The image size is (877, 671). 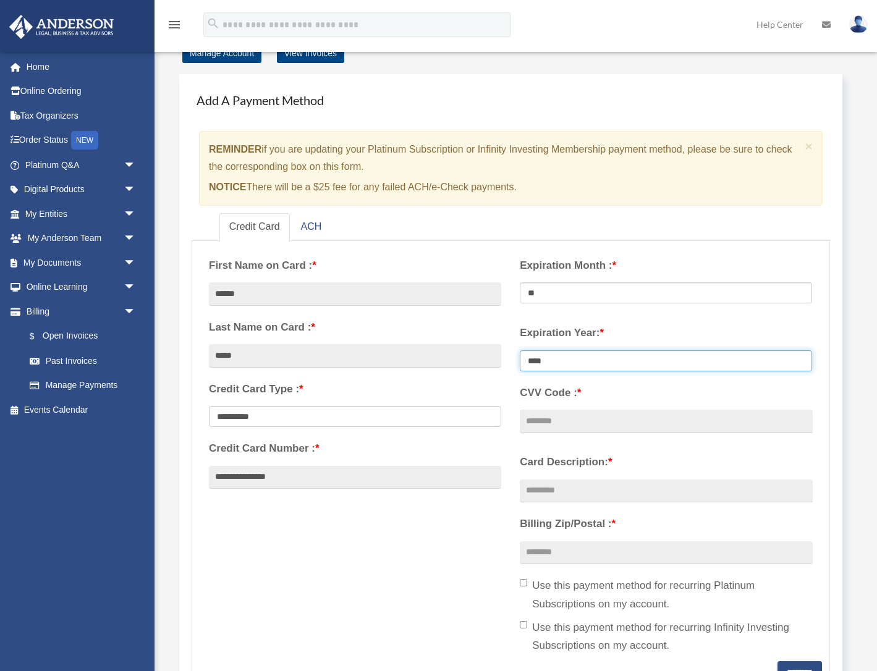 I want to click on label: Expiration Month :, so click(x=666, y=266).